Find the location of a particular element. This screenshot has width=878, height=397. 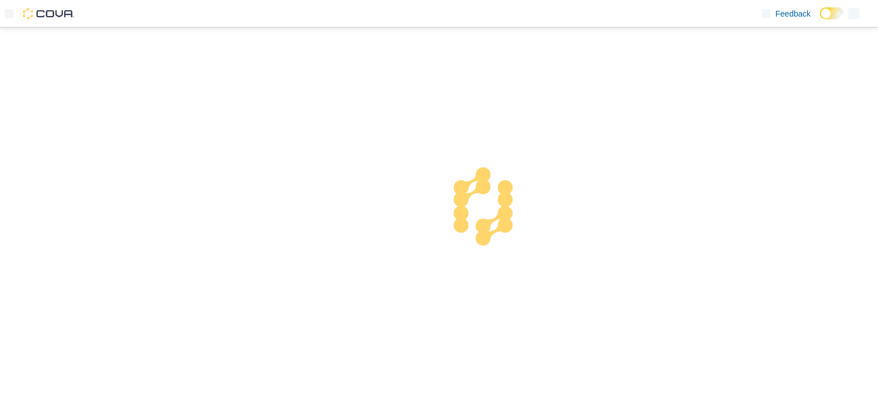

span: Dark Mode is located at coordinates (819, 19).